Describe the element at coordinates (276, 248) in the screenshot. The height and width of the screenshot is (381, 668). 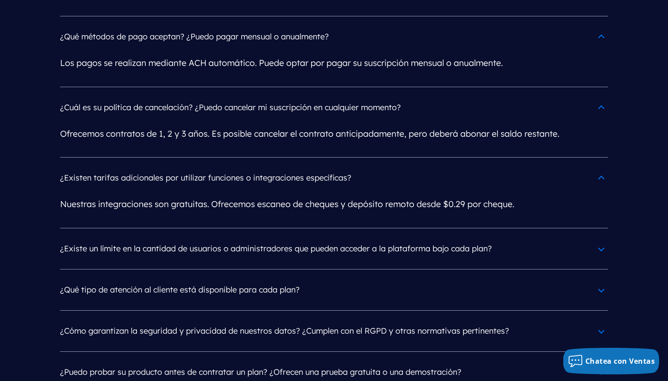
I see `font: ¿Existe un límite en la cantidad de usuarios o administradores que pueden acceder a la plataforma...` at that location.